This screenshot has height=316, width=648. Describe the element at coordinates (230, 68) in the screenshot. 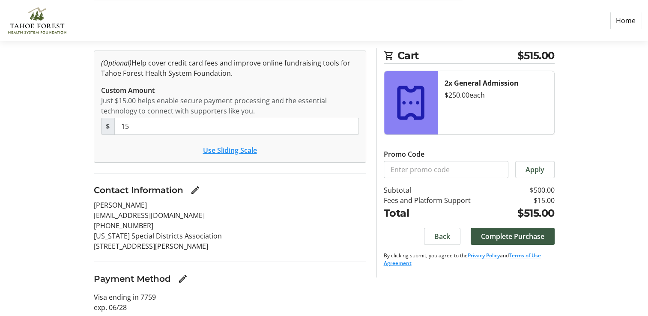

I see `p: Help cover credit card fees and improve online fundraising tools for Tahoe Forest Health System F...` at that location.